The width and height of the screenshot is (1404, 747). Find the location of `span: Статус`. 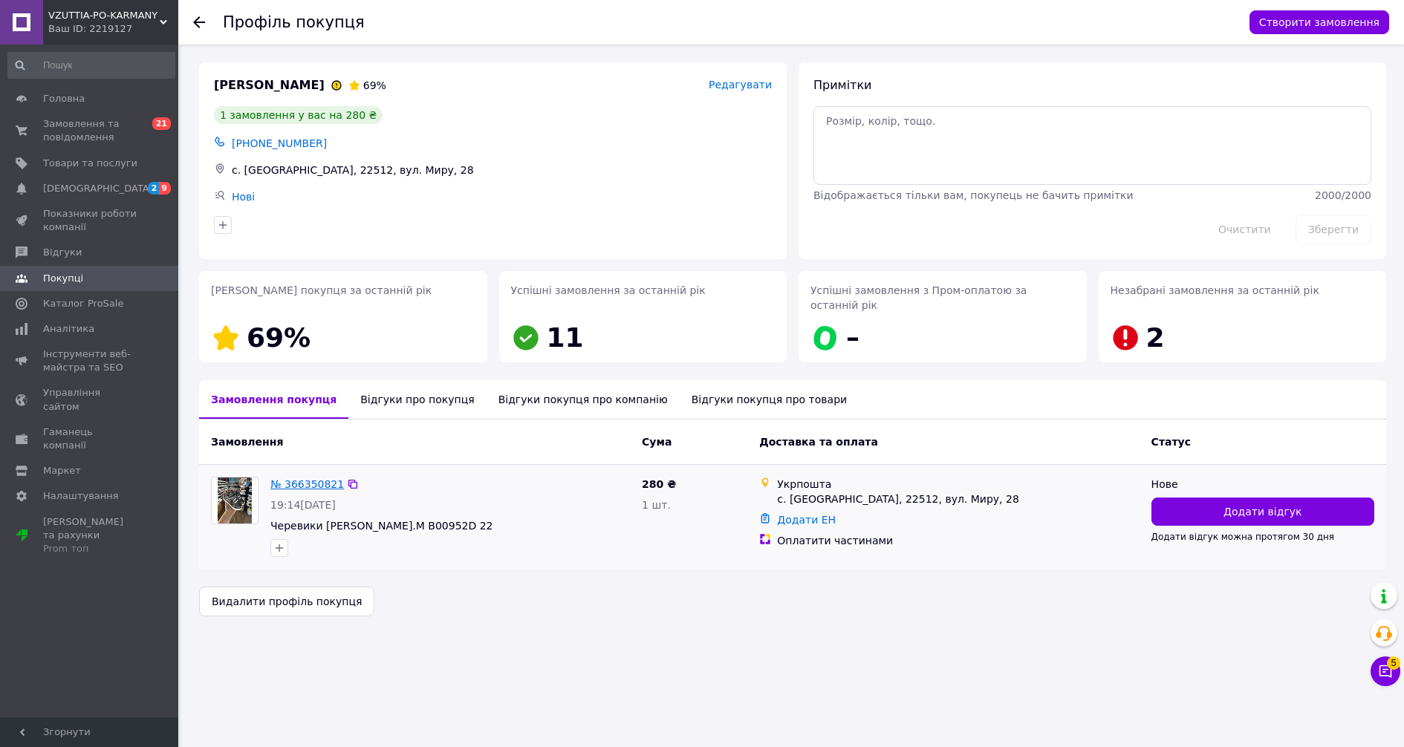

span: Статус is located at coordinates (1171, 442).